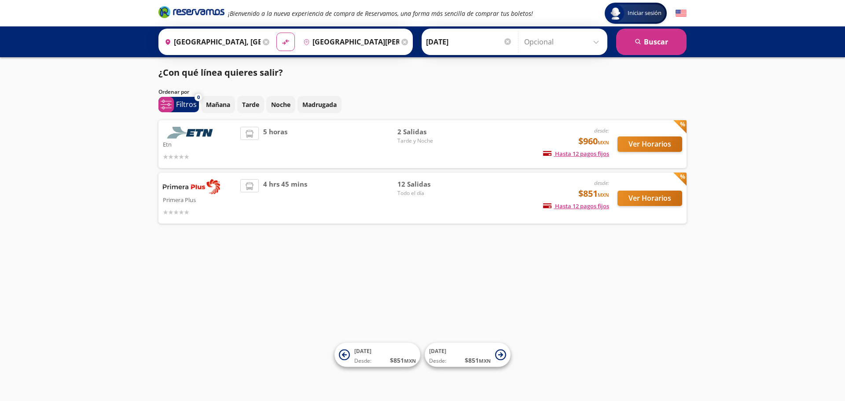 The height and width of the screenshot is (401, 845). Describe the element at coordinates (199, 144) in the screenshot. I see `p: Etn` at that location.